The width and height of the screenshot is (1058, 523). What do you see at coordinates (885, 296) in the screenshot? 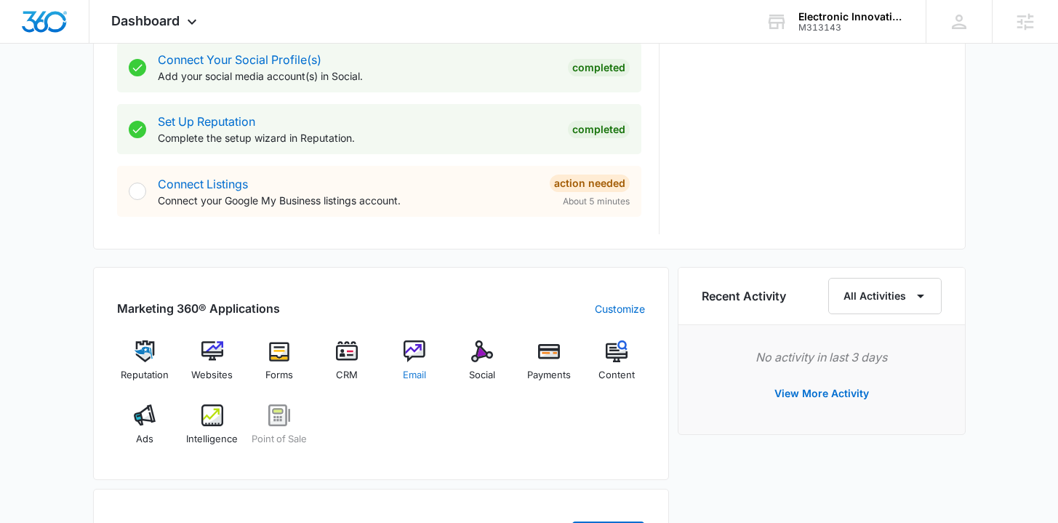
I see `button: All Activities` at bounding box center [885, 296].